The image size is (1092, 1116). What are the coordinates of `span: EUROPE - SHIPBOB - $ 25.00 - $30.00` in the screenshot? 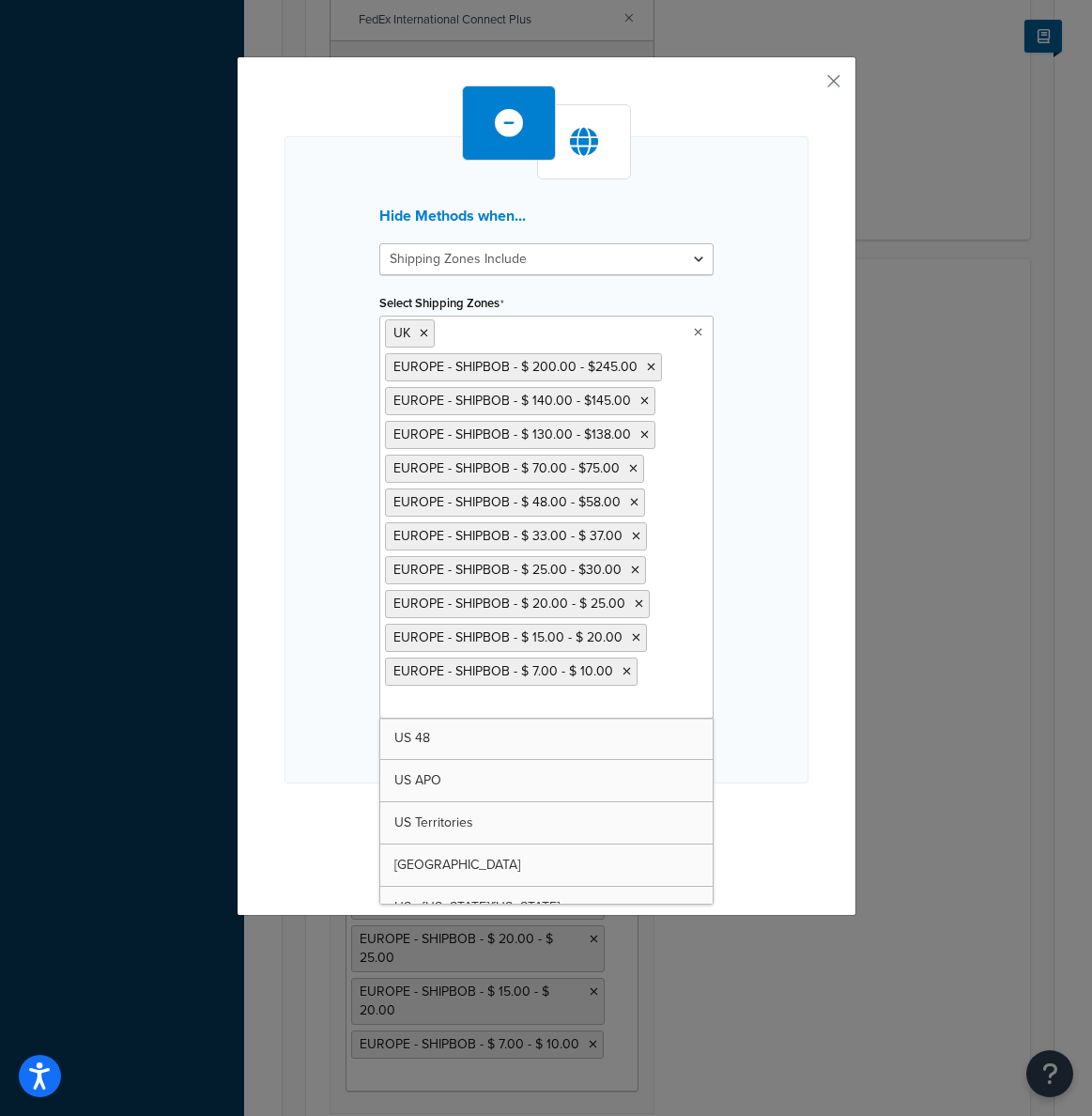 It's located at (507, 569).